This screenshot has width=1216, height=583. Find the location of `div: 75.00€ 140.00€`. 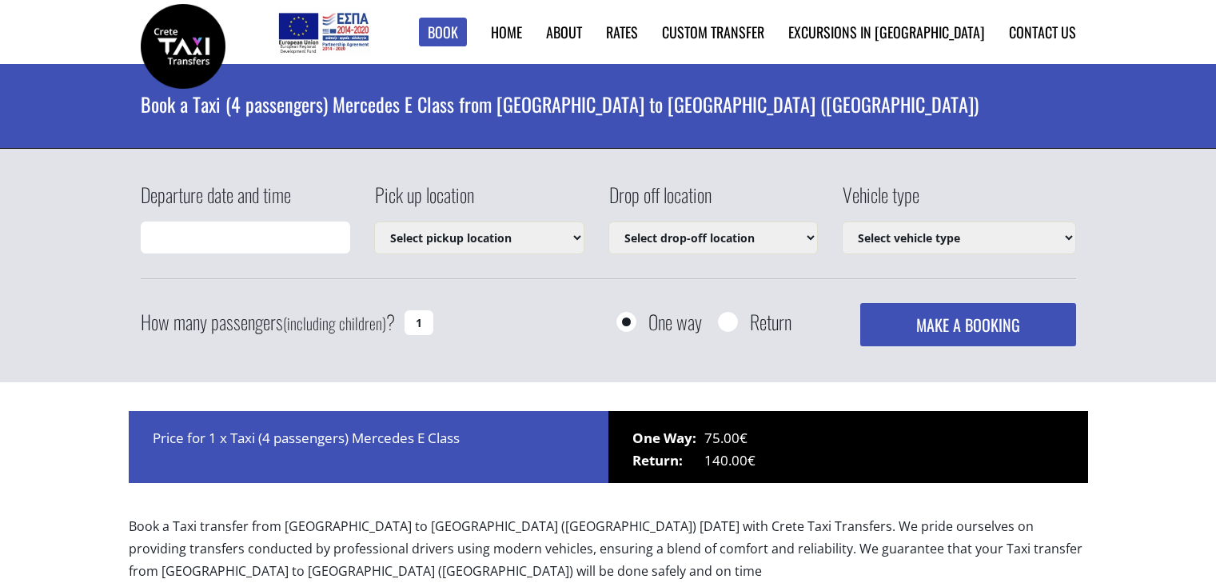

div: 75.00€ 140.00€ is located at coordinates (848, 447).